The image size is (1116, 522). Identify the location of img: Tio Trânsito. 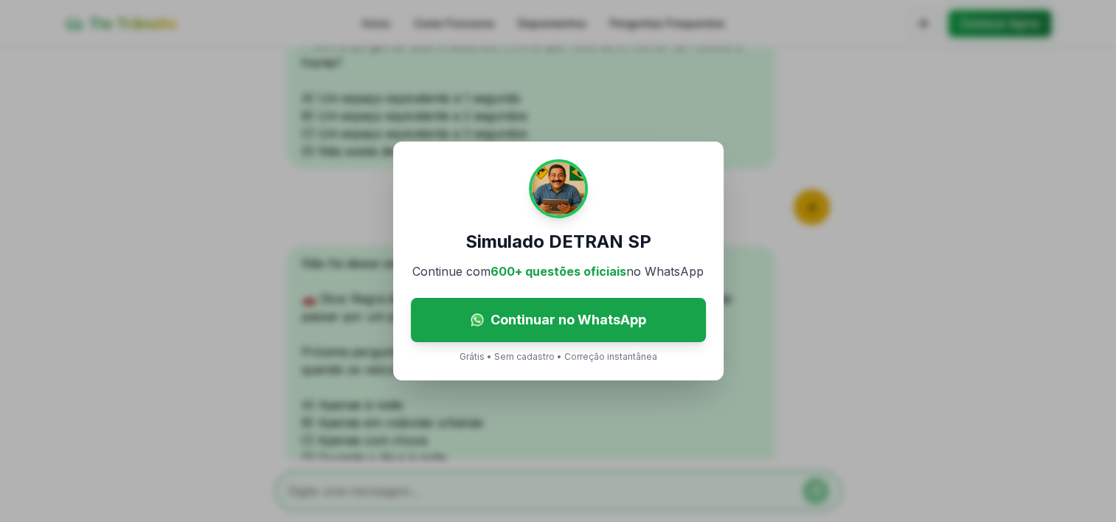
(558, 189).